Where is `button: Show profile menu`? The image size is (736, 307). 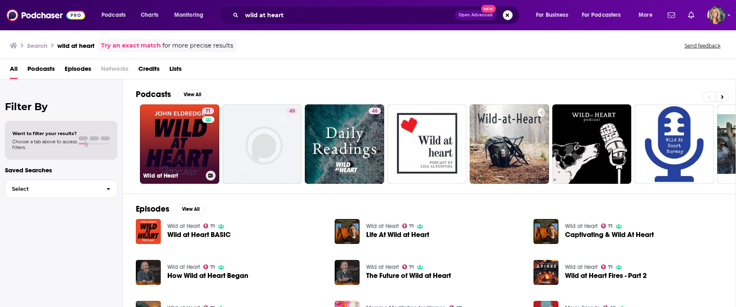 button: Show profile menu is located at coordinates (716, 15).